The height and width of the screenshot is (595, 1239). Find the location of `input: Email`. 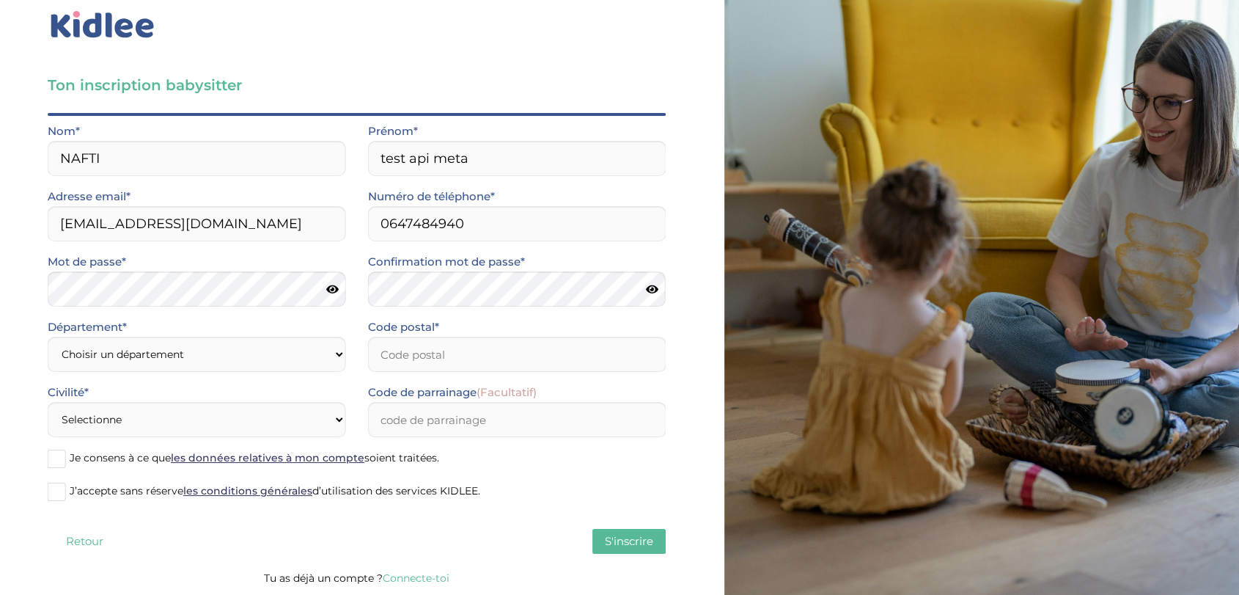

input: Email is located at coordinates (197, 224).